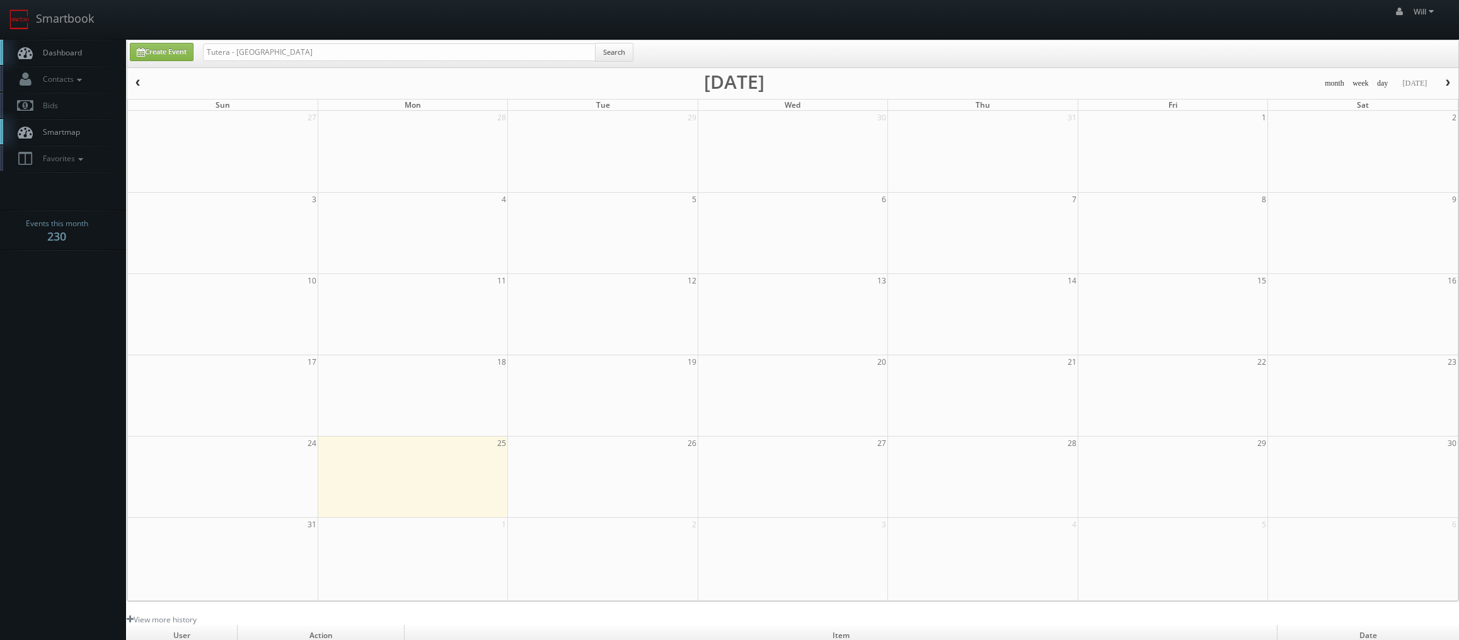  I want to click on span: Mon, so click(413, 105).